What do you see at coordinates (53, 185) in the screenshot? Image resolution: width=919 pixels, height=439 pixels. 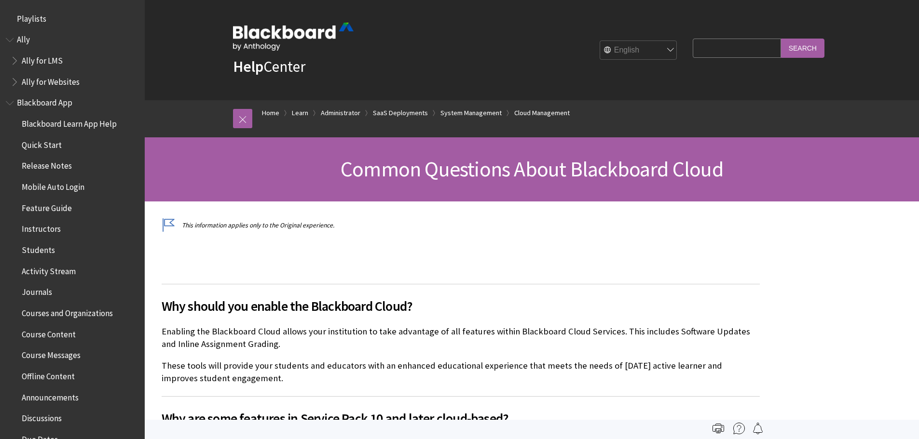 I see `span: Mobile Auto Login` at bounding box center [53, 185].